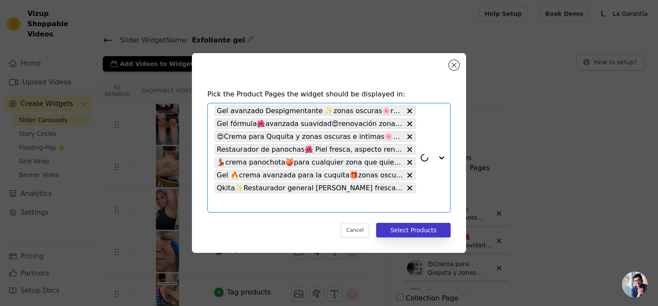 The height and width of the screenshot is (306, 658). I want to click on span: 😍Crema para Ququita y zonas oscuras e intimas🌸despigmentante, so click(310, 136).